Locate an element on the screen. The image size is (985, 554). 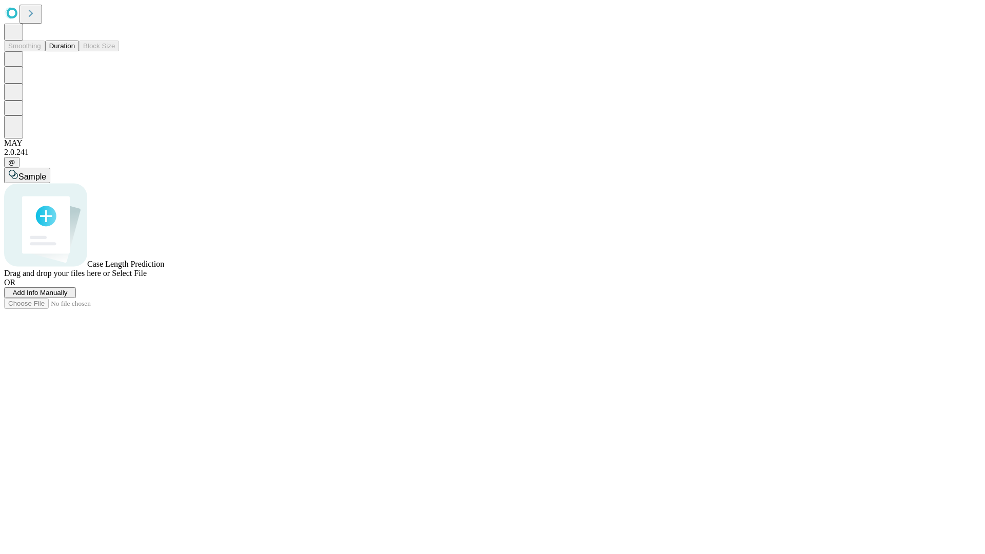
span: Sample is located at coordinates (32, 177).